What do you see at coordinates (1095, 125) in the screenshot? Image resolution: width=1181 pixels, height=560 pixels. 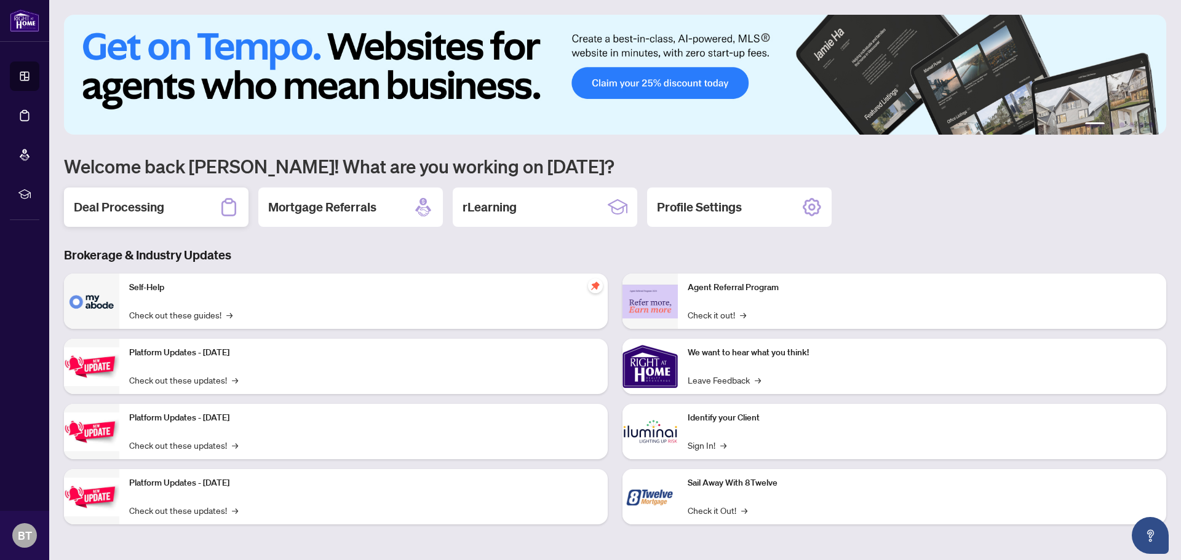 I see `button: 1` at bounding box center [1095, 125].